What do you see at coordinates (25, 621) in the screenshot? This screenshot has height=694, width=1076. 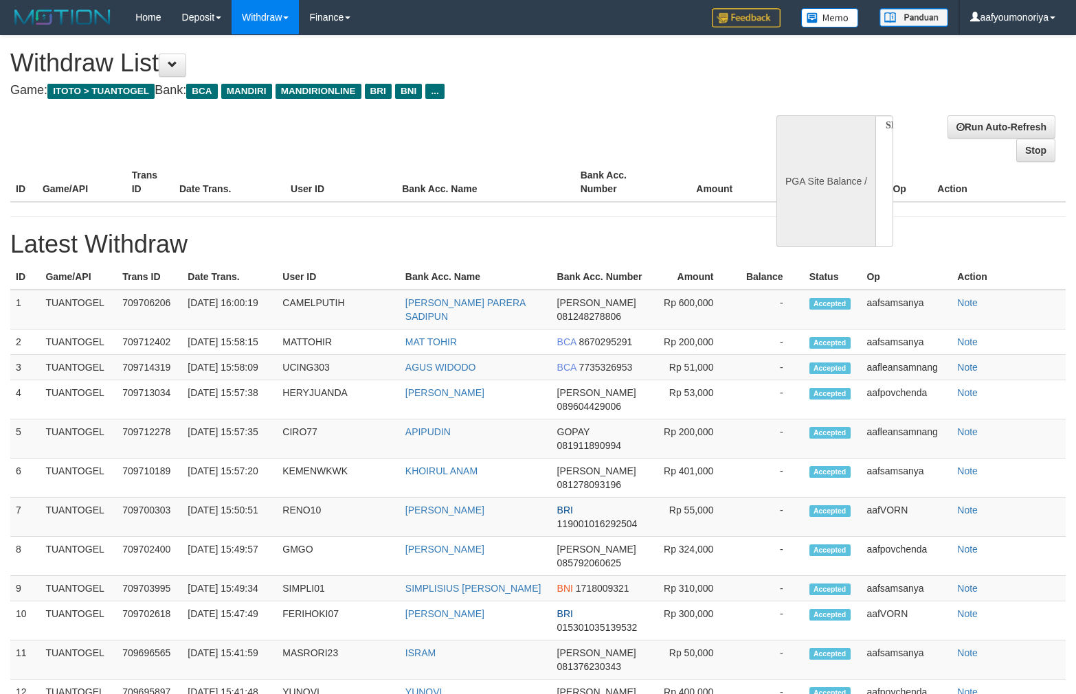 I see `td: 10` at bounding box center [25, 621].